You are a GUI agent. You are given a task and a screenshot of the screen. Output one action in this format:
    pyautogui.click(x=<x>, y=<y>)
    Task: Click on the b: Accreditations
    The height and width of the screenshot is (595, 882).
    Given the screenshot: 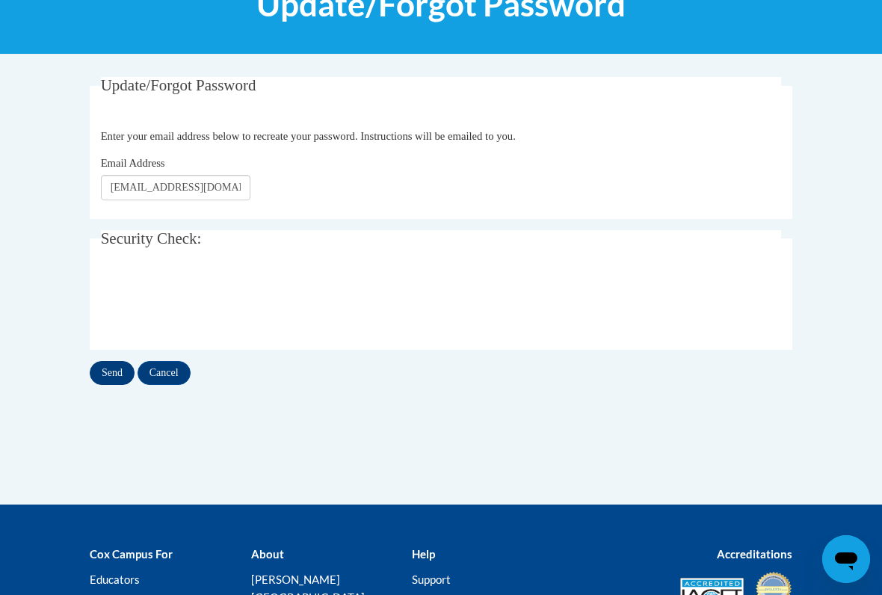 What is the action you would take?
    pyautogui.click(x=755, y=554)
    